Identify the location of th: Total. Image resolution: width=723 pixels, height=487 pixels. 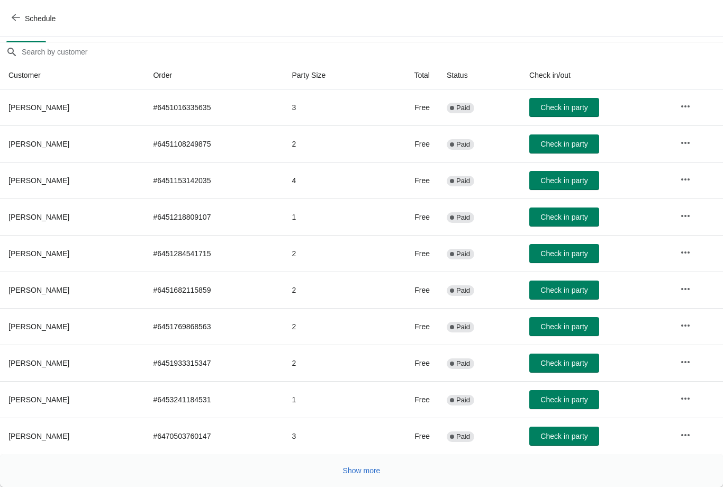
(408, 75).